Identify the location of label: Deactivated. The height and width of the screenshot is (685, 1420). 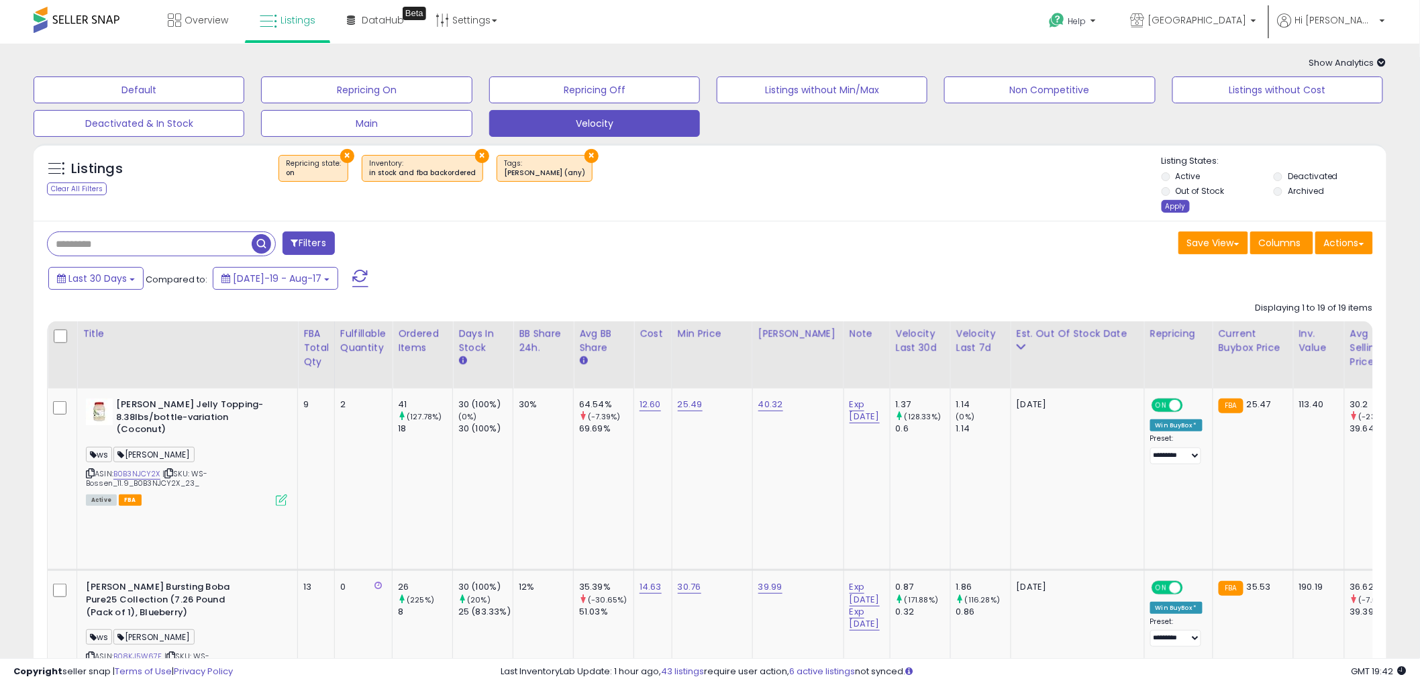
(1313, 176).